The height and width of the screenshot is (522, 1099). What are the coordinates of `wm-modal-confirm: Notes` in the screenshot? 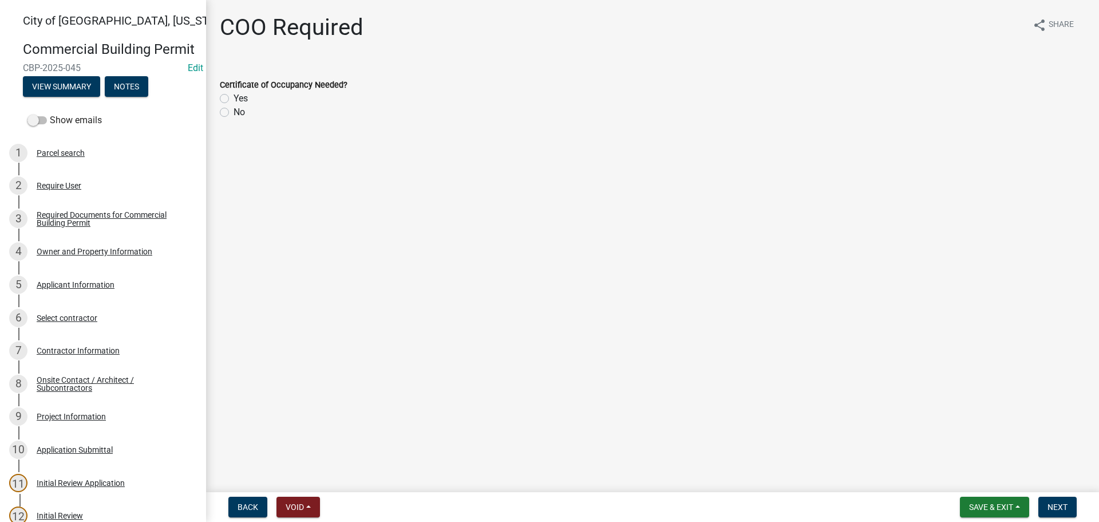 It's located at (127, 87).